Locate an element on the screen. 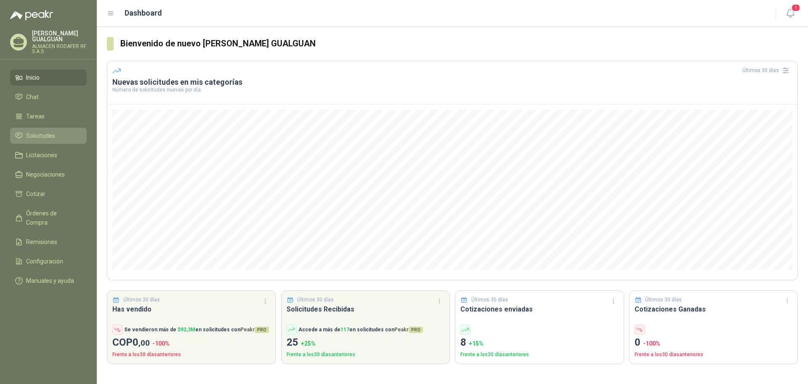  h3: Has vendido is located at coordinates (192, 309).